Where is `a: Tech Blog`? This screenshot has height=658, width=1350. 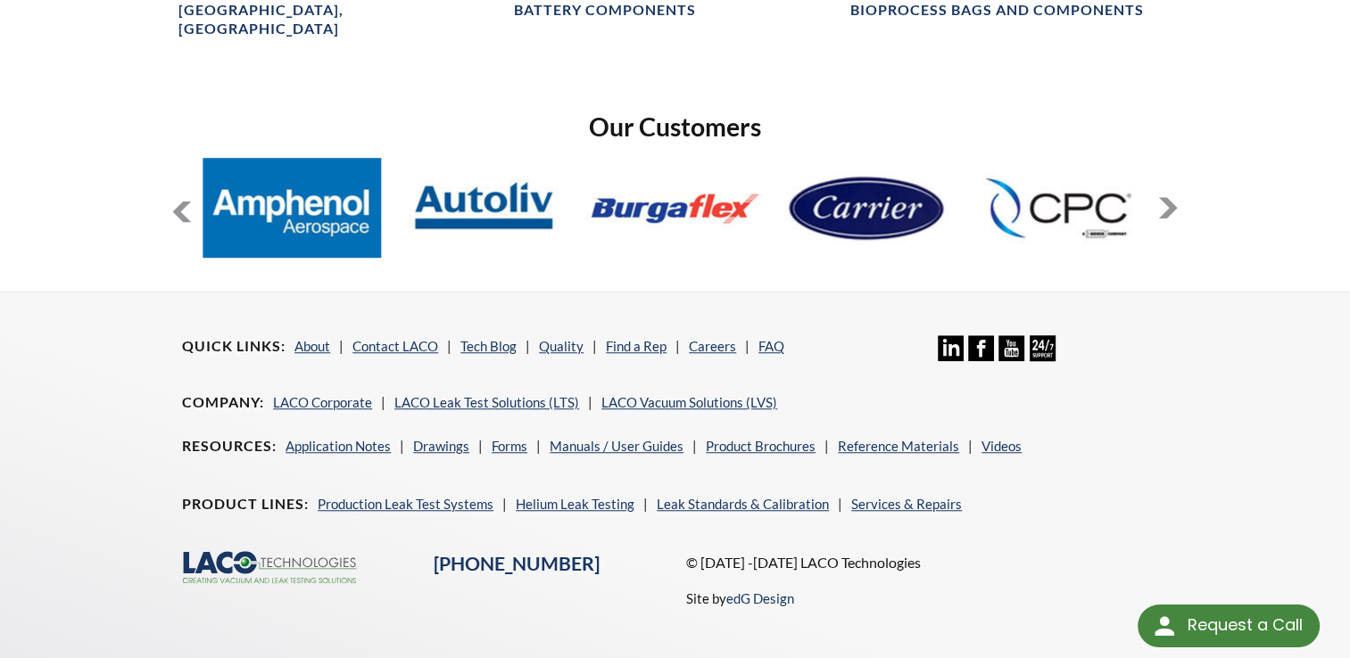 a: Tech Blog is located at coordinates (488, 346).